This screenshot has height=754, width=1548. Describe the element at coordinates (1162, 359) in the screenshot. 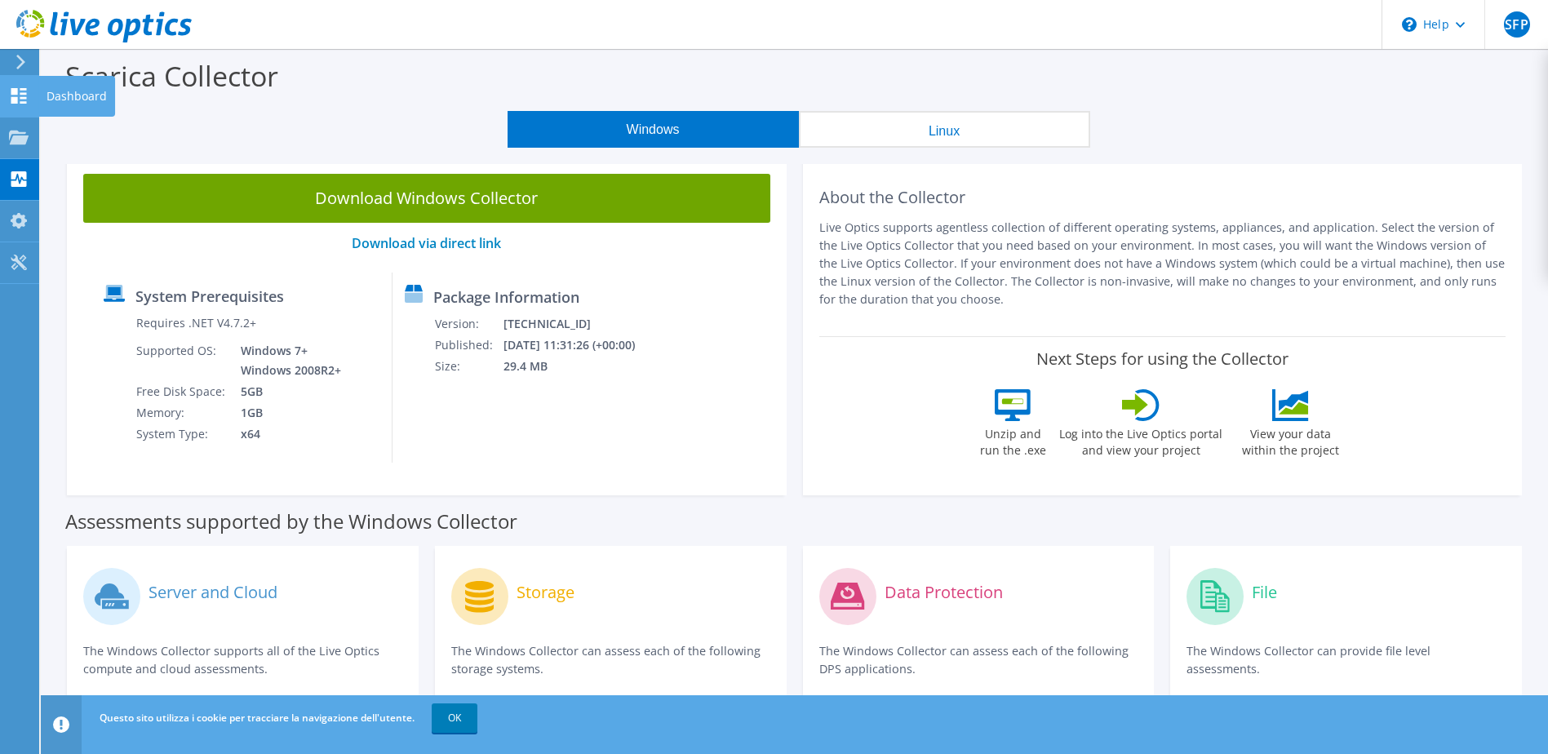

I see `label: Next Steps for using the Collector` at that location.